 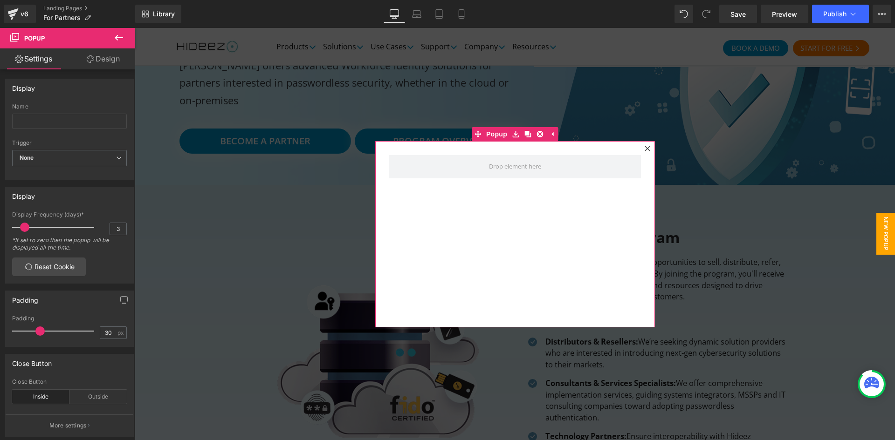 What do you see at coordinates (62, 18) in the screenshot?
I see `span: For Partners` at bounding box center [62, 18].